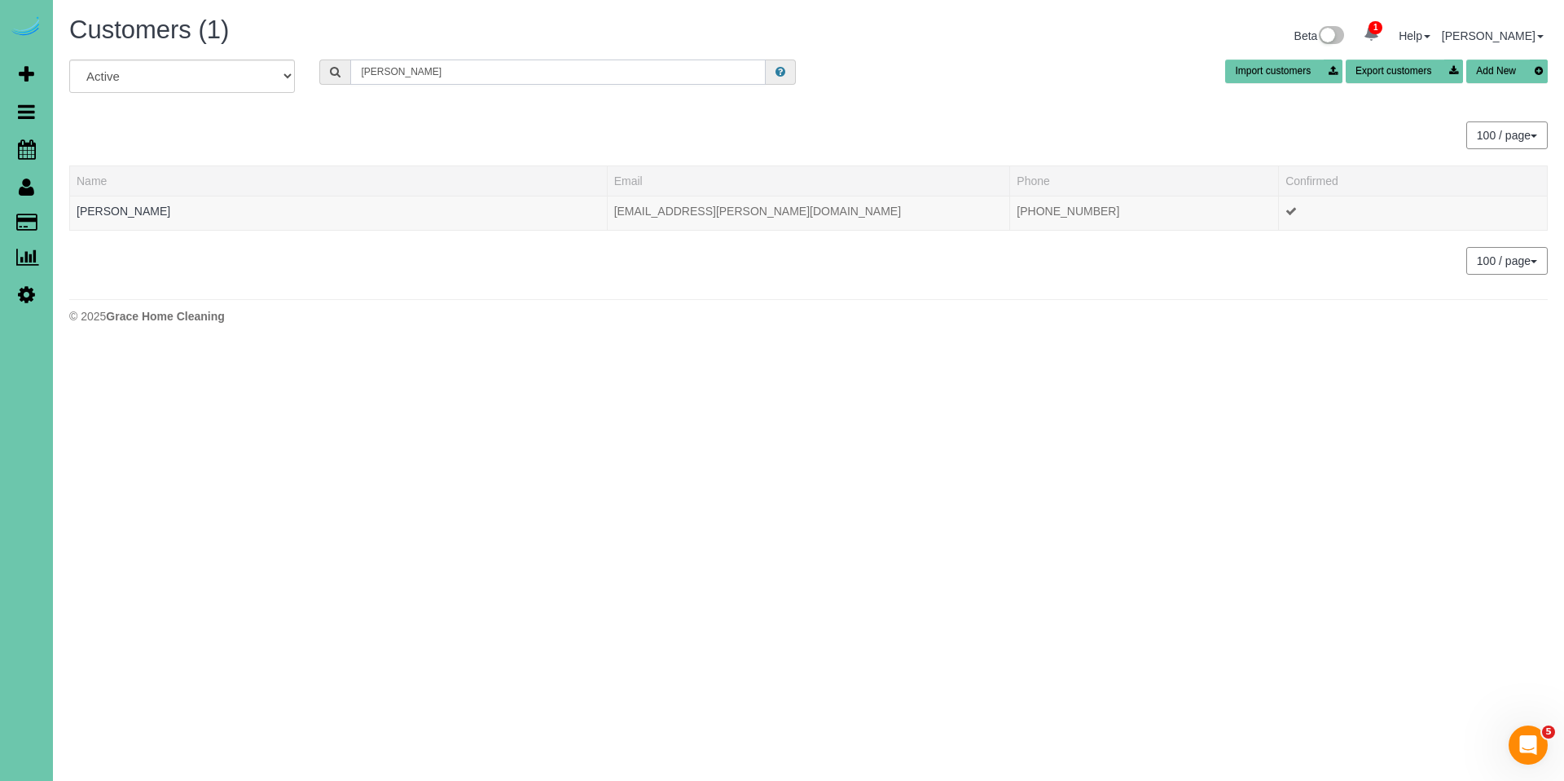 The height and width of the screenshot is (781, 1564). What do you see at coordinates (1145, 213) in the screenshot?
I see `td: Phone` at bounding box center [1145, 213].